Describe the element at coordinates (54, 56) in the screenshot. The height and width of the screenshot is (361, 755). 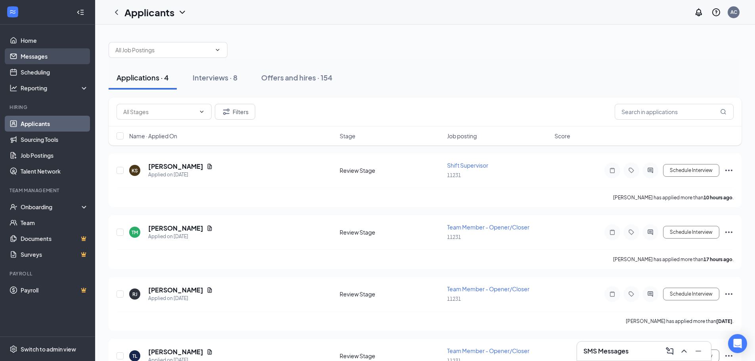
I see `a: Messages` at that location.